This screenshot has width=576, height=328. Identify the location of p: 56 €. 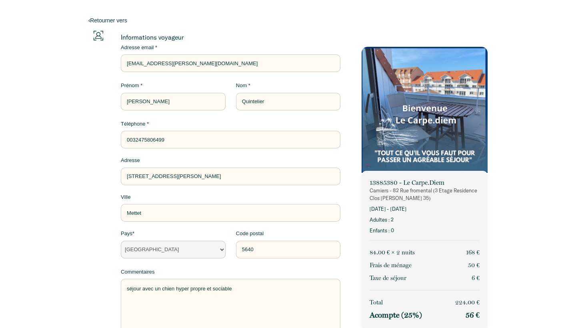
(472, 315).